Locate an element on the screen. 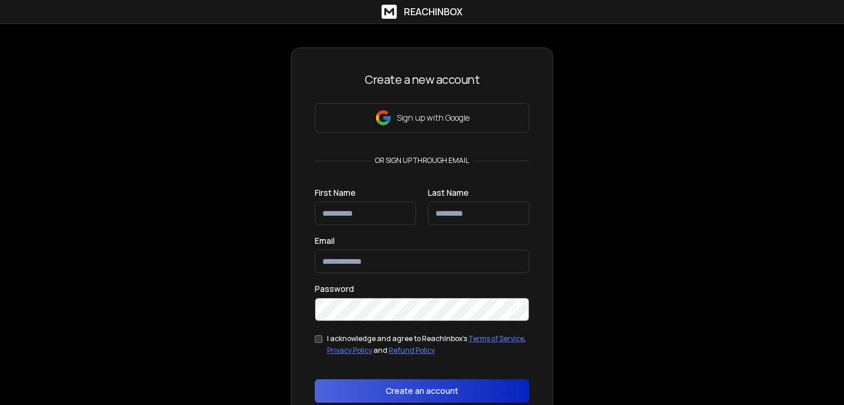  a: Privacy Policy is located at coordinates (349, 350).